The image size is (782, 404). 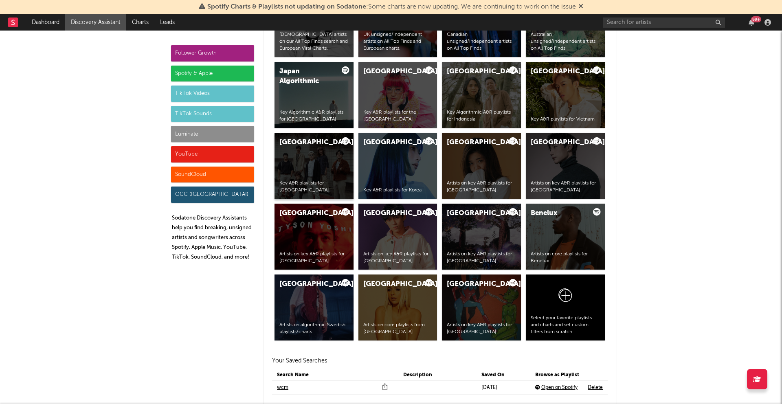 What do you see at coordinates (96, 22) in the screenshot?
I see `a: Discovery Assistant` at bounding box center [96, 22].